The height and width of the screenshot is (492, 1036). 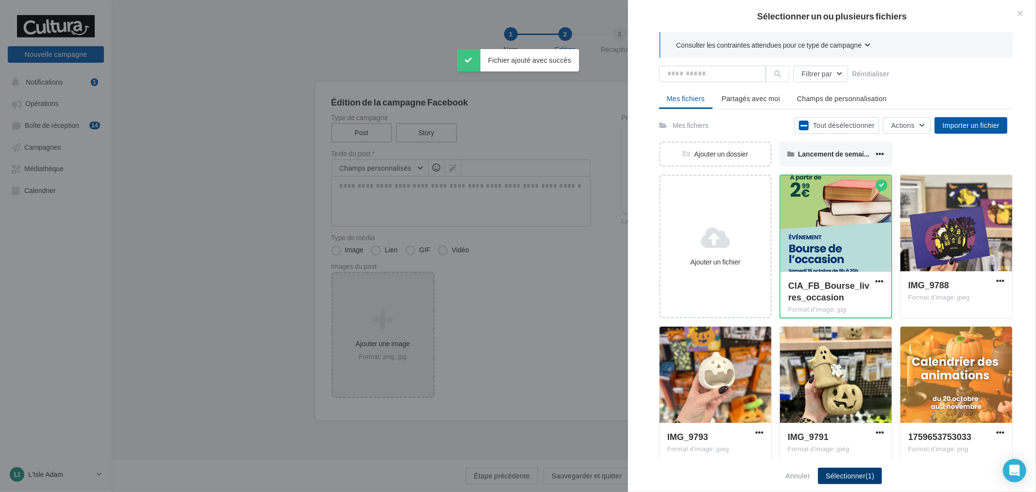 What do you see at coordinates (829, 291) in the screenshot?
I see `span: CIA_FB_Bourse_livres_occasion` at bounding box center [829, 291].